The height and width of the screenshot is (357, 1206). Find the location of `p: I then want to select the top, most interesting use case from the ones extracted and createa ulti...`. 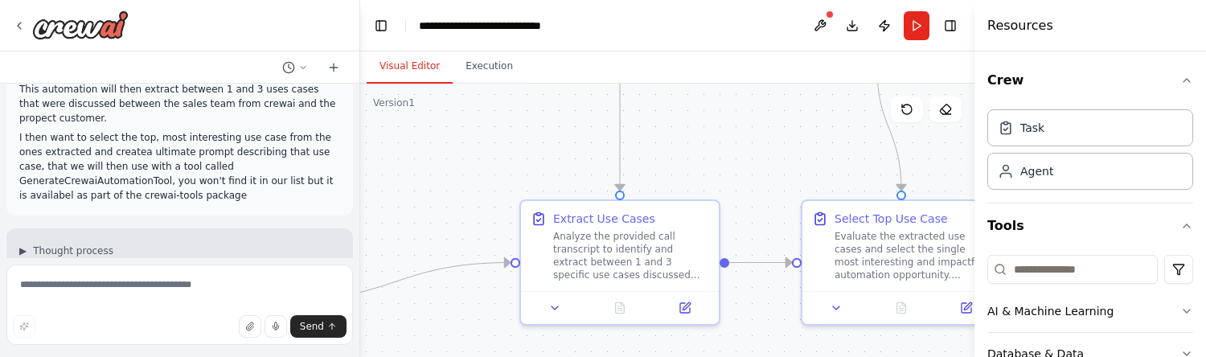

p: I then want to select the top, most interesting use case from the ones extracted and createa ulti... is located at coordinates (179, 166).